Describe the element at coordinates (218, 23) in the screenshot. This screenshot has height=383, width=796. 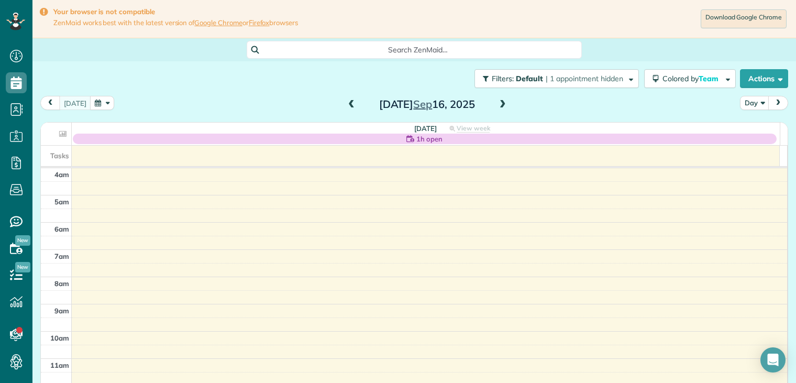
I see `a: Google Chrome` at that location.